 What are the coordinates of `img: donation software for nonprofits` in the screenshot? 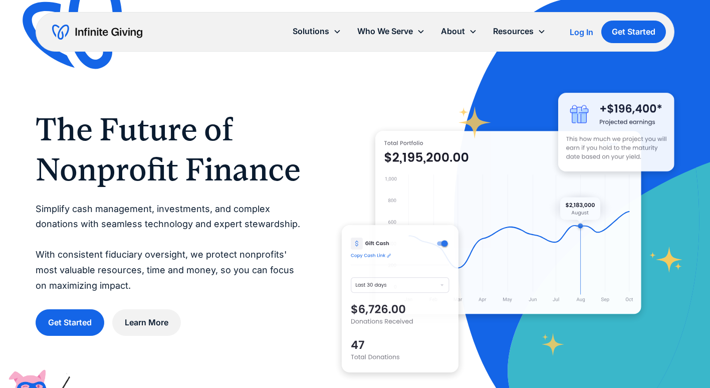 It's located at (400, 298).